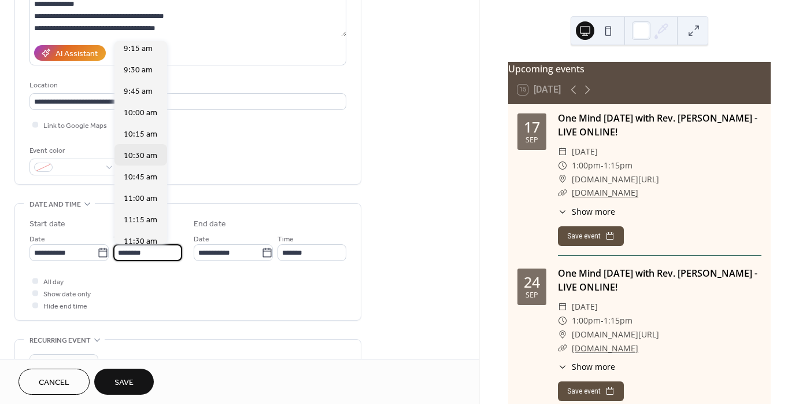 This screenshot has width=799, height=404. What do you see at coordinates (141, 241) in the screenshot?
I see `span: 11:30 am` at bounding box center [141, 241].